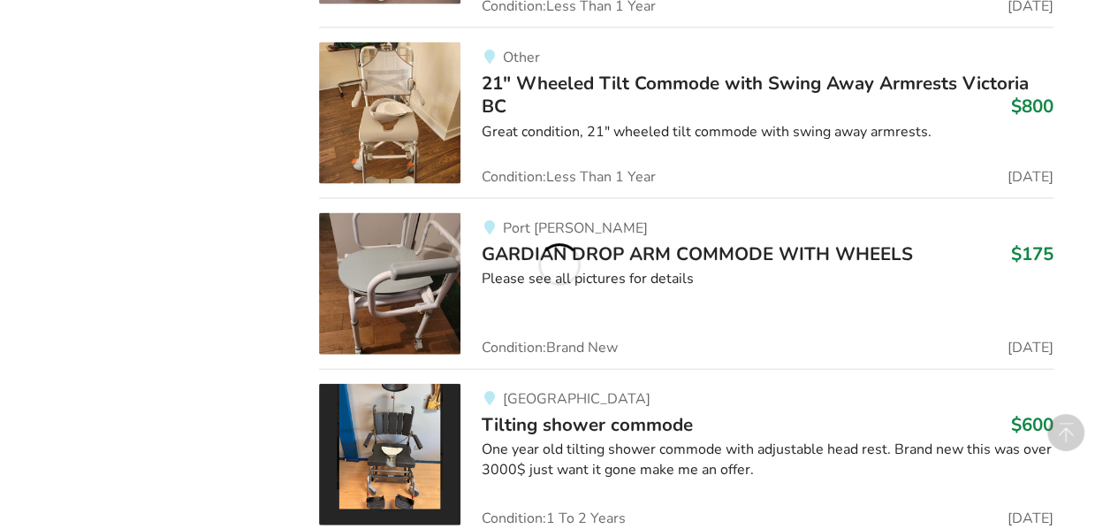 This screenshot has height=529, width=1118. What do you see at coordinates (686, 112) in the screenshot?
I see `a: bathroom safety-21" wheeled tilt commode with swing away armrests victoria bcOther21" Wheeled Til...` at bounding box center [686, 112].